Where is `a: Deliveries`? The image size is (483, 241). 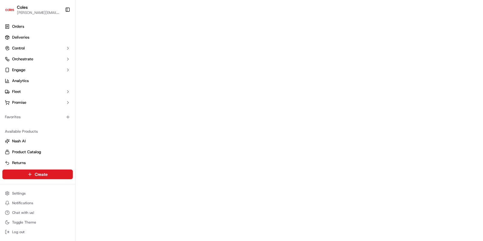
a: Deliveries is located at coordinates (37, 37).